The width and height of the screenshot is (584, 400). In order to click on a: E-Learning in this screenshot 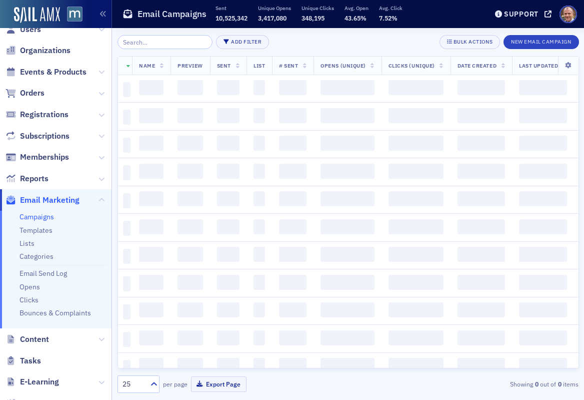, I will do `click(32, 382)`.